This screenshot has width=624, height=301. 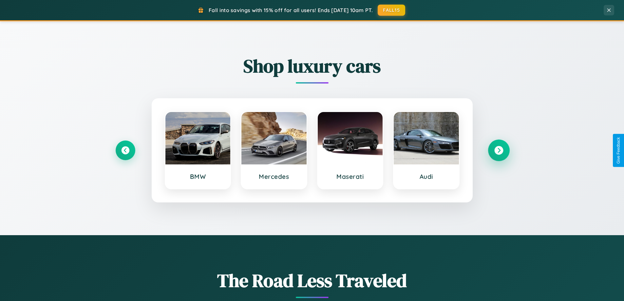 I want to click on button: FALL15, so click(x=391, y=10).